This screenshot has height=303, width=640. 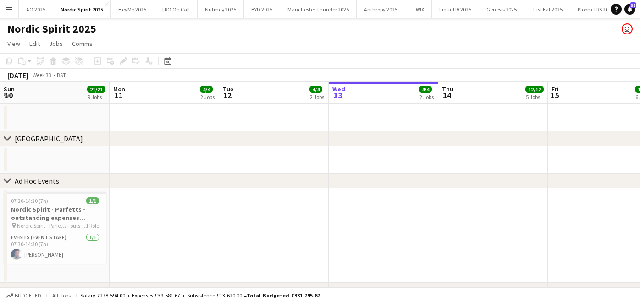 I want to click on span: 21/21, so click(x=96, y=89).